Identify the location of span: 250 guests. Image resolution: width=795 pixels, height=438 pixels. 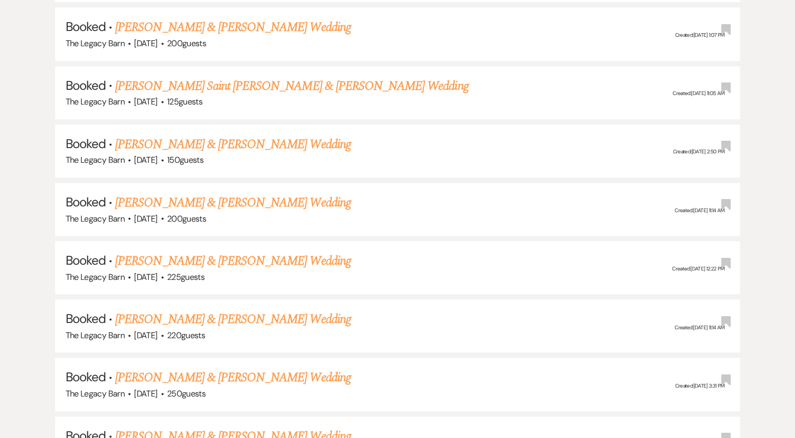
(186, 393).